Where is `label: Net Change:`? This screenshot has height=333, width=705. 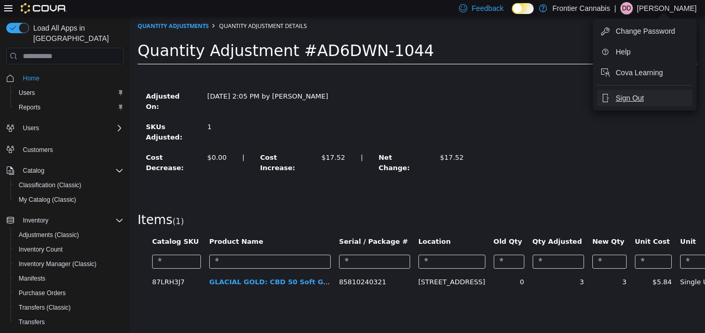 label: Net Change: is located at coordinates (272, 146).